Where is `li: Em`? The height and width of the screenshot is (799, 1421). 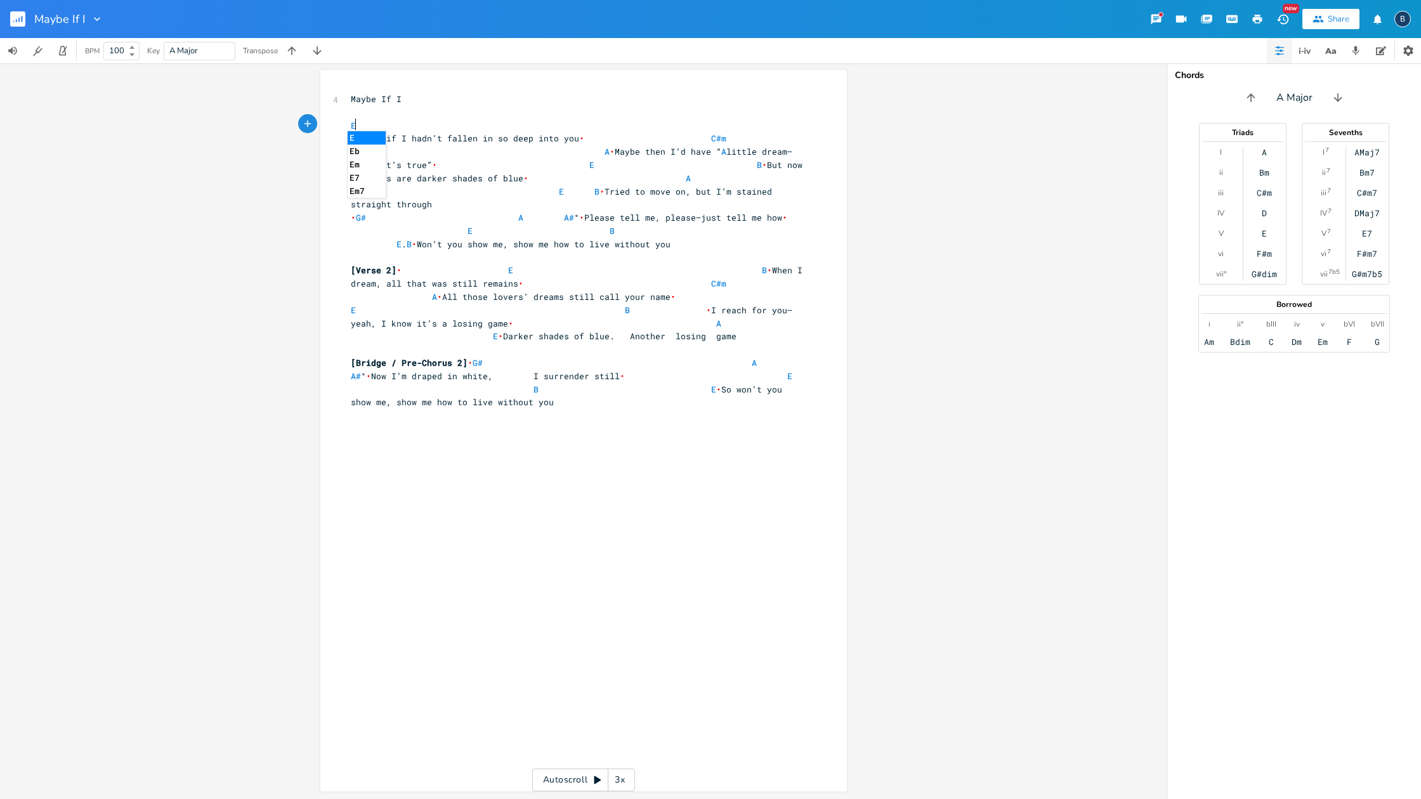 li: Em is located at coordinates (367, 164).